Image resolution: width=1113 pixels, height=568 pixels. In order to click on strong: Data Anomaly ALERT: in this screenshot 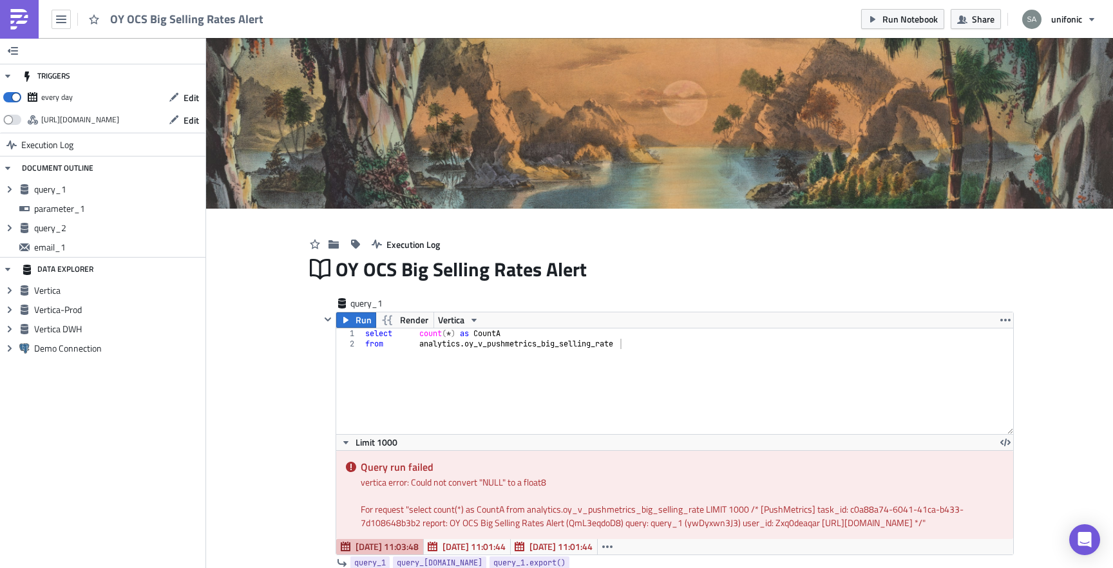, I will do `click(52, 10)`.